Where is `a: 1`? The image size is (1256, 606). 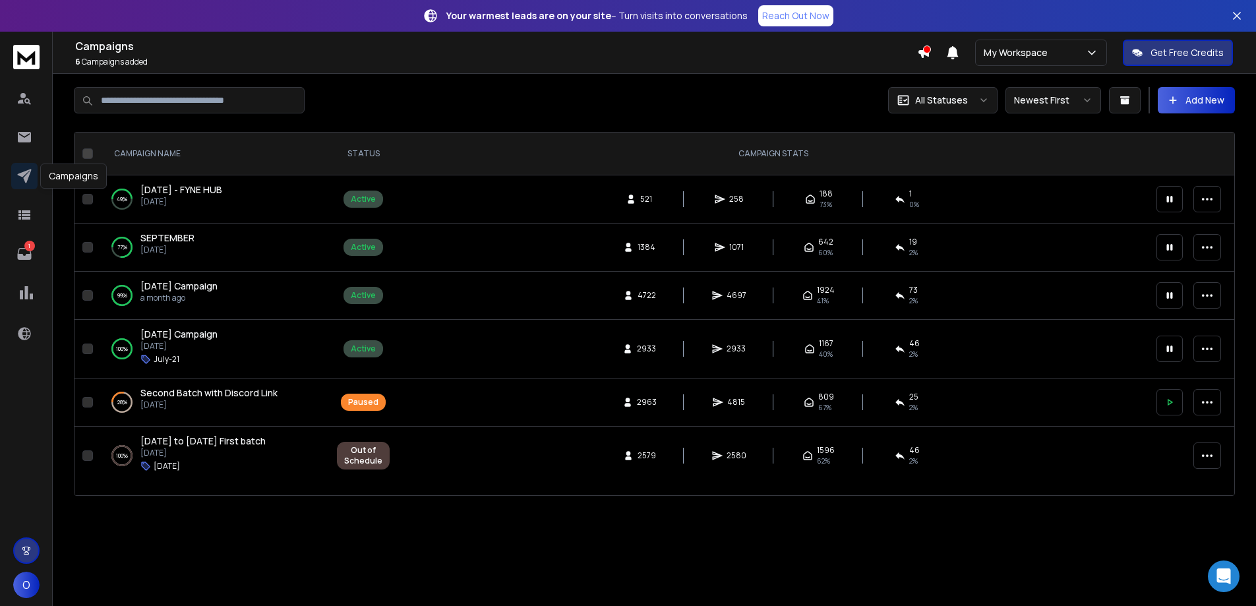 a: 1 is located at coordinates (24, 254).